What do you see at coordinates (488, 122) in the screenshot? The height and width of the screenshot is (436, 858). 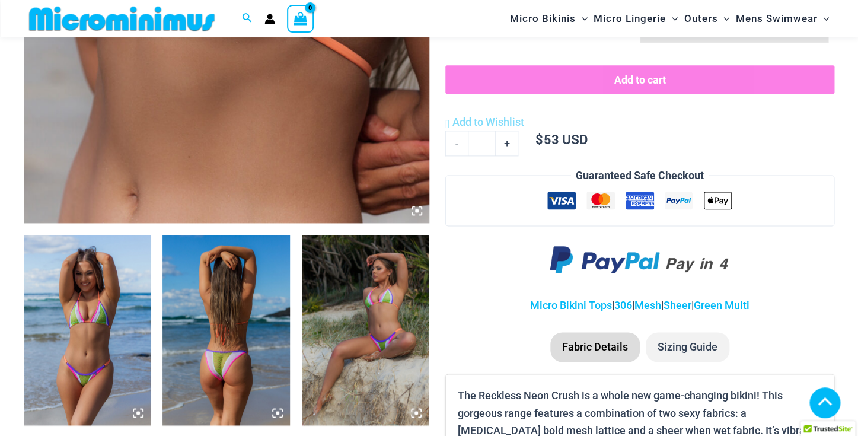 I see `span: Add to Wishlist` at bounding box center [488, 122].